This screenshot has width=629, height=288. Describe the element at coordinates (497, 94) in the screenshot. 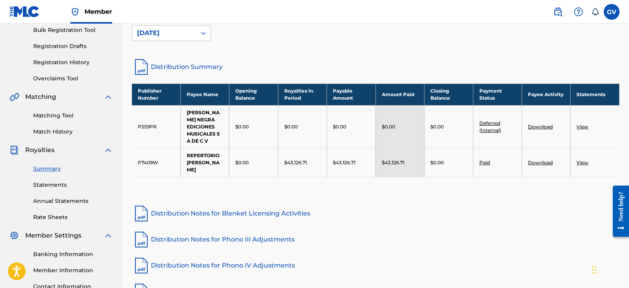

I see `th: Payment Status` at that location.